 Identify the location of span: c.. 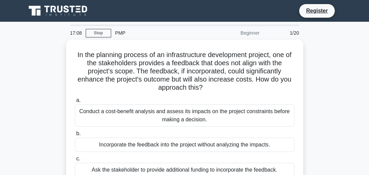
(78, 158).